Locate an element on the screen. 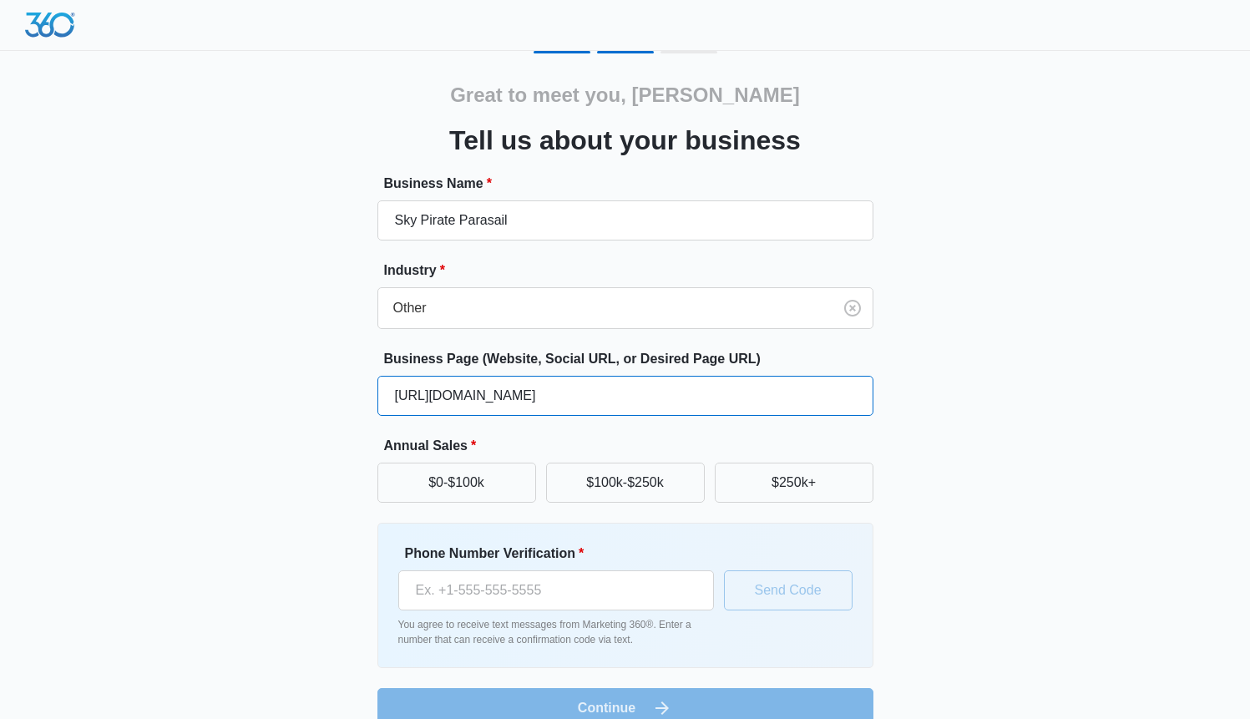  button: Clear is located at coordinates (852, 308).